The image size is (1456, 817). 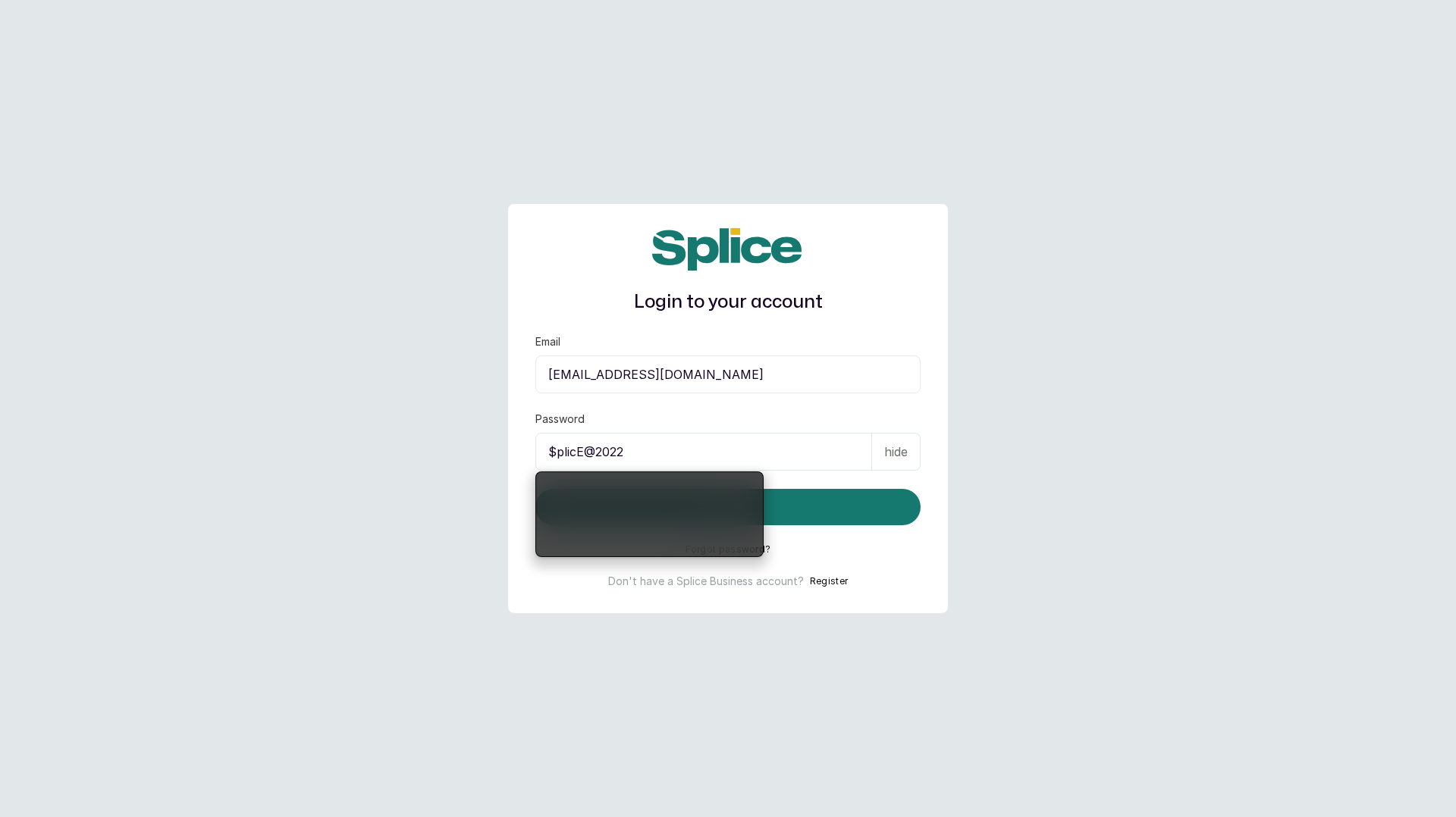 What do you see at coordinates (548, 342) in the screenshot?
I see `label: Email` at bounding box center [548, 342].